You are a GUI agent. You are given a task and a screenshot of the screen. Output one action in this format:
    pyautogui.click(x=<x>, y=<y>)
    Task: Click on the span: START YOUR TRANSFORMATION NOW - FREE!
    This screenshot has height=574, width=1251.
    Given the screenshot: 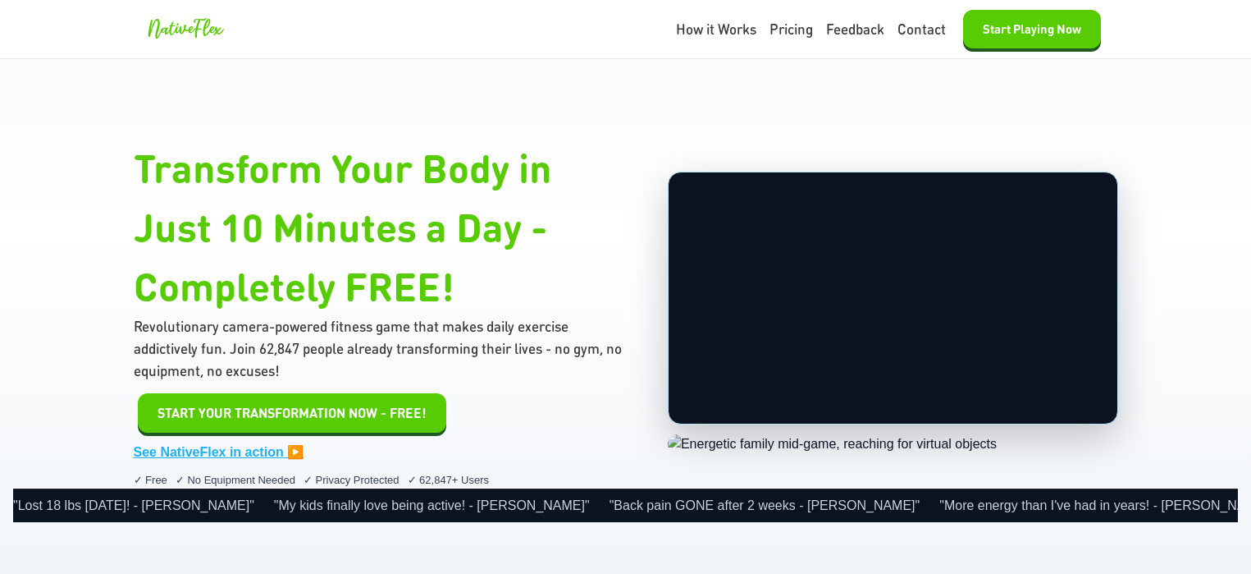 What is the action you would take?
    pyautogui.click(x=292, y=413)
    